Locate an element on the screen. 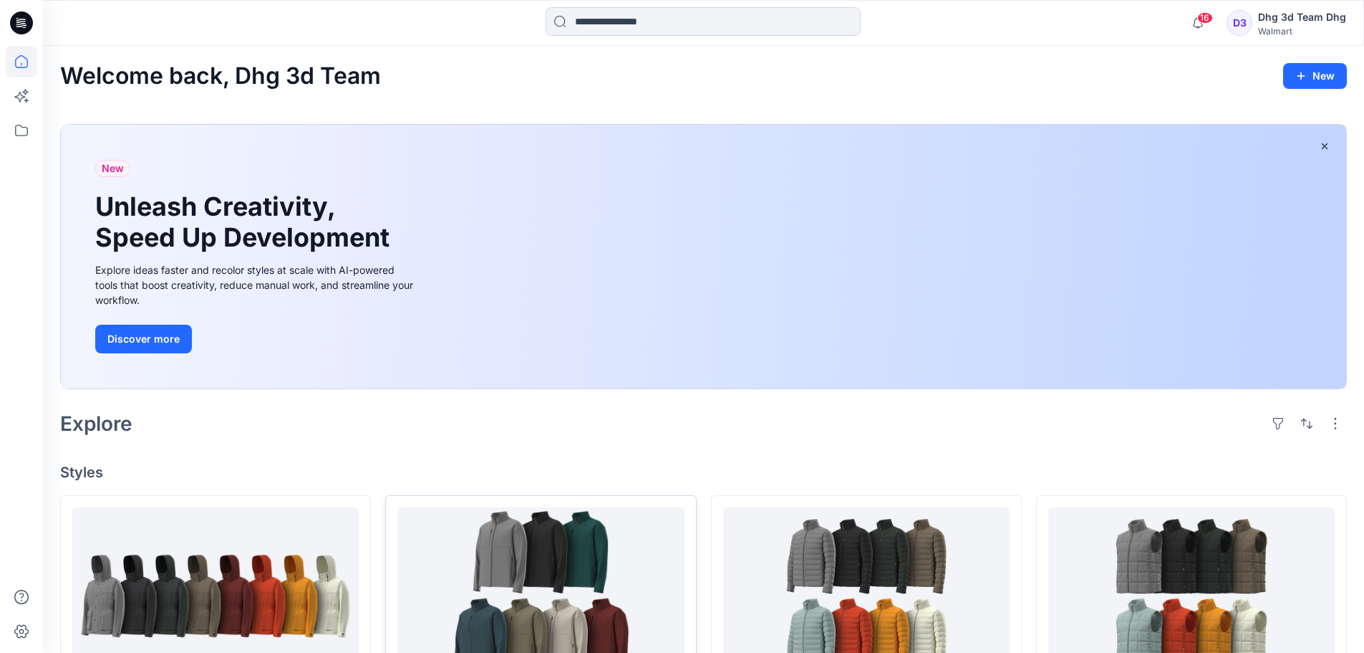  div: Dhg 3d Team Dhg is located at coordinates (1302, 17).